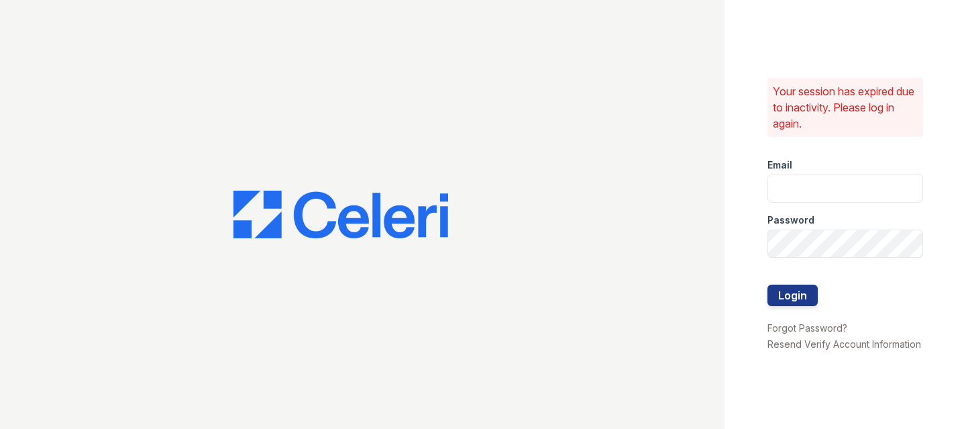  I want to click on img: CE_Logo_Blue-a8612792a0a2168367f1c8372b55b34899dd931a85d93a1a3d3e32e68fde9ad4.png, so click(341, 215).